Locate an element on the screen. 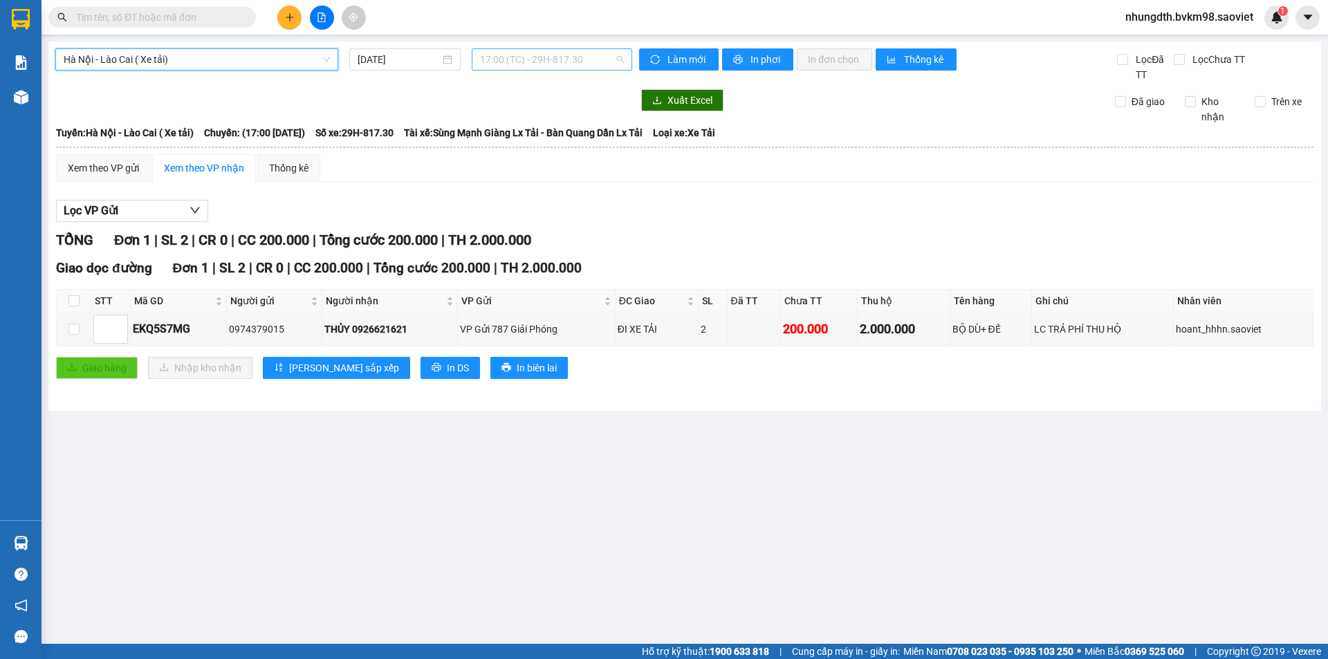 The height and width of the screenshot is (659, 1328). span: Miền Bắc is located at coordinates (1134, 652).